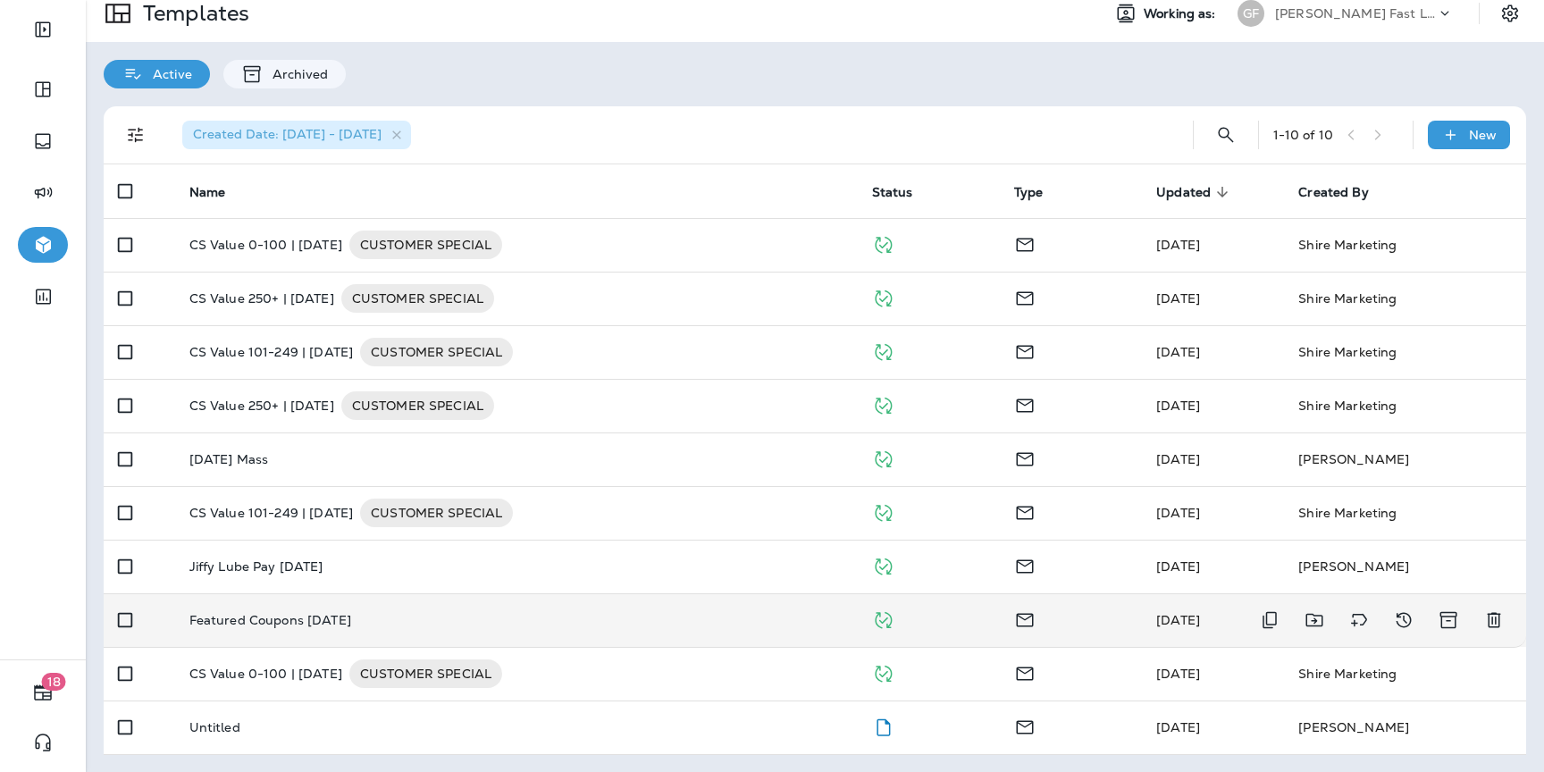 Image resolution: width=1544 pixels, height=772 pixels. Describe the element at coordinates (1494, 620) in the screenshot. I see `button: Delete` at that location.